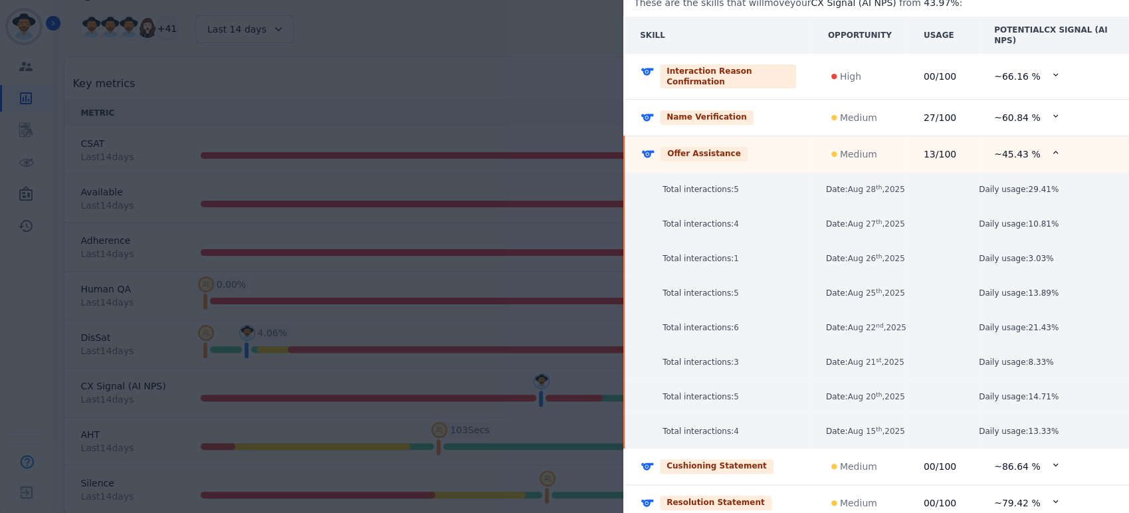 The height and width of the screenshot is (513, 1129). What do you see at coordinates (876, 431) in the screenshot?
I see `span: Aug 15 , 2025` at bounding box center [876, 431].